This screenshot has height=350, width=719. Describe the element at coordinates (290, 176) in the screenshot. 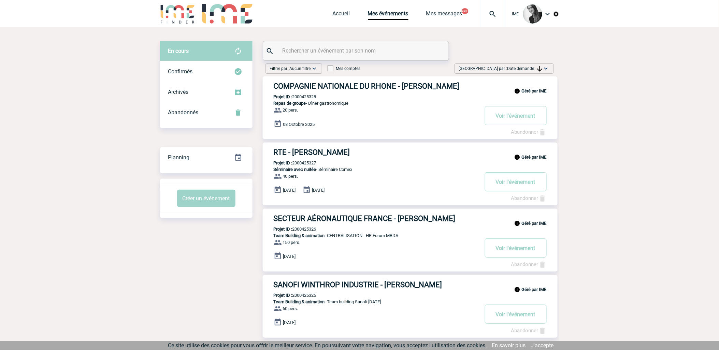

I see `span: 40 pers.` at that location.